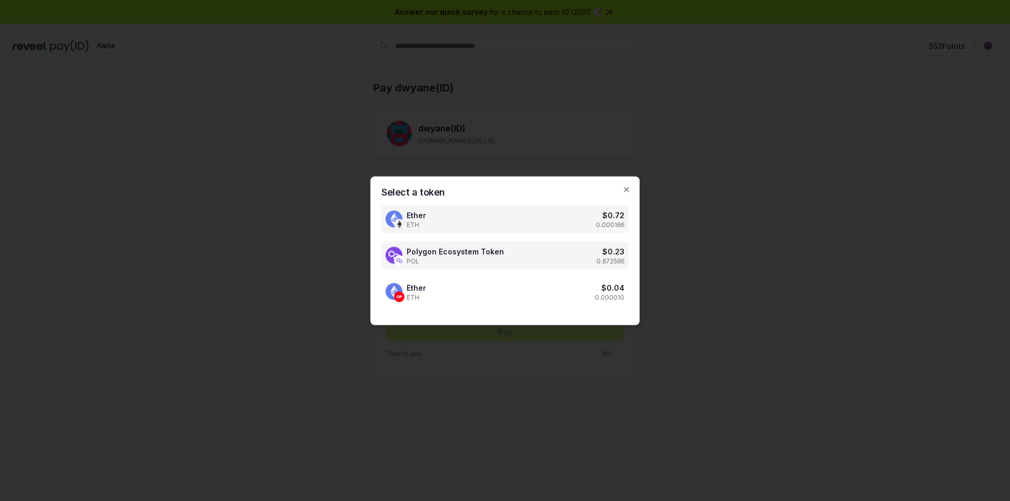 The width and height of the screenshot is (1010, 501). I want to click on h3: $ 0.23, so click(613, 251).